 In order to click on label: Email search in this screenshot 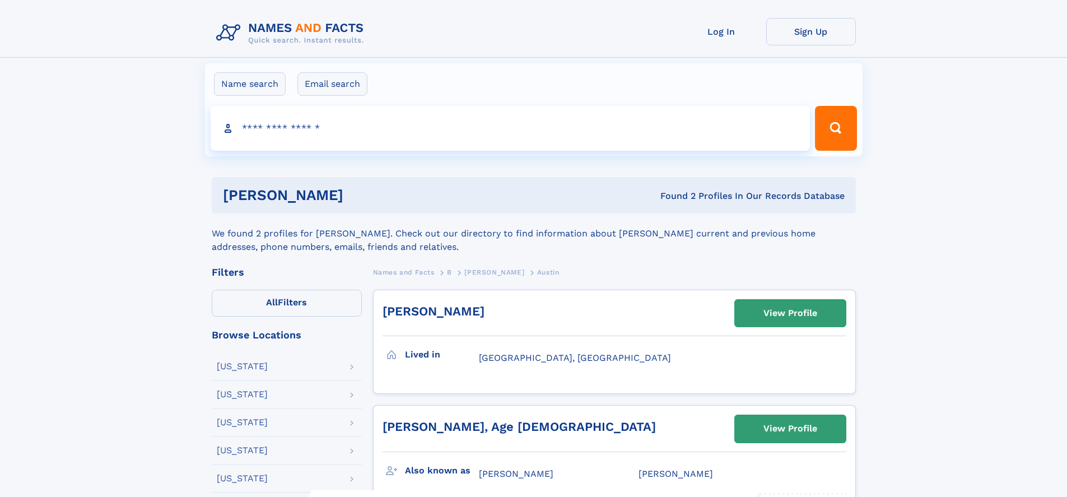, I will do `click(332, 84)`.